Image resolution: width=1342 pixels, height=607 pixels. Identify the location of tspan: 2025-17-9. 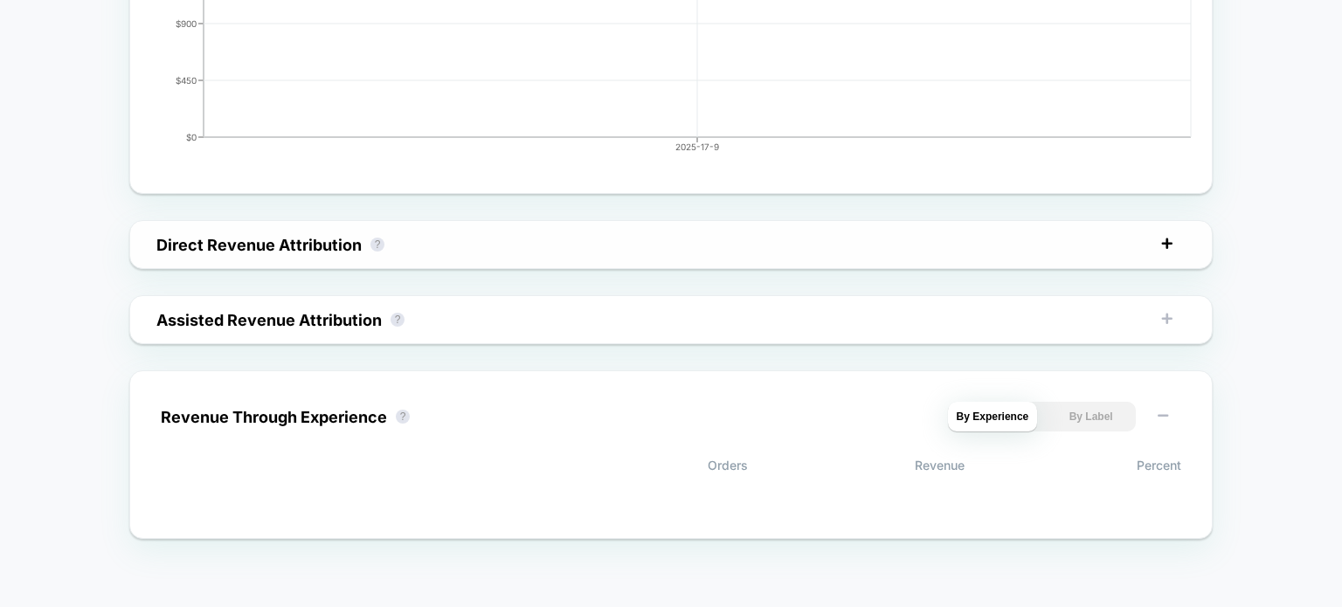
(697, 147).